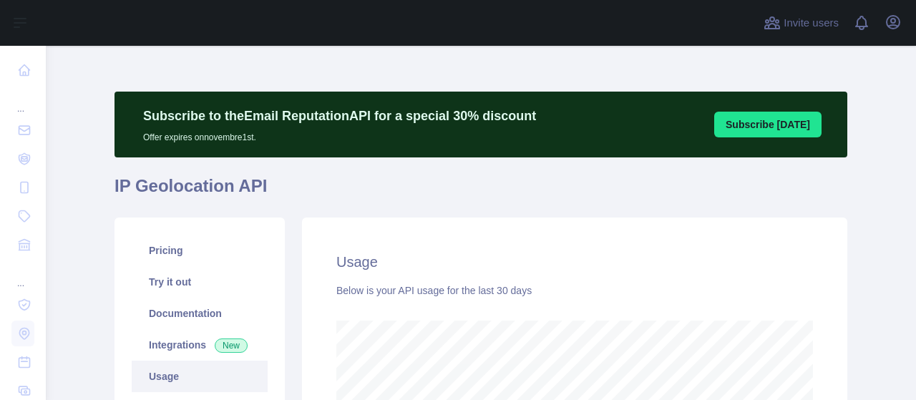 The height and width of the screenshot is (400, 916). What do you see at coordinates (339, 135) in the screenshot?
I see `p: Offer expires on novembre 1st.` at bounding box center [339, 135].